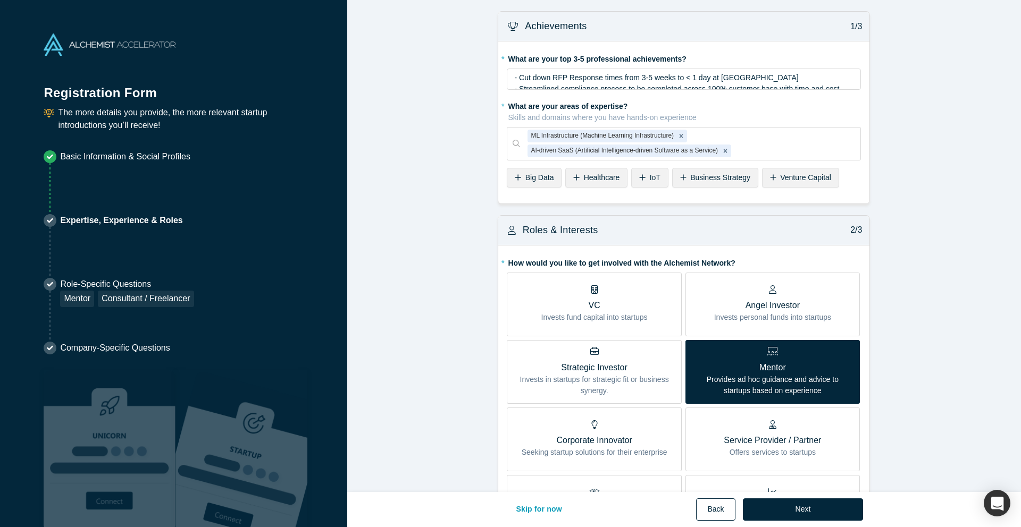 The image size is (1021, 527). Describe the element at coordinates (121, 221) in the screenshot. I see `p: Expertise, Experience & Roles` at that location.